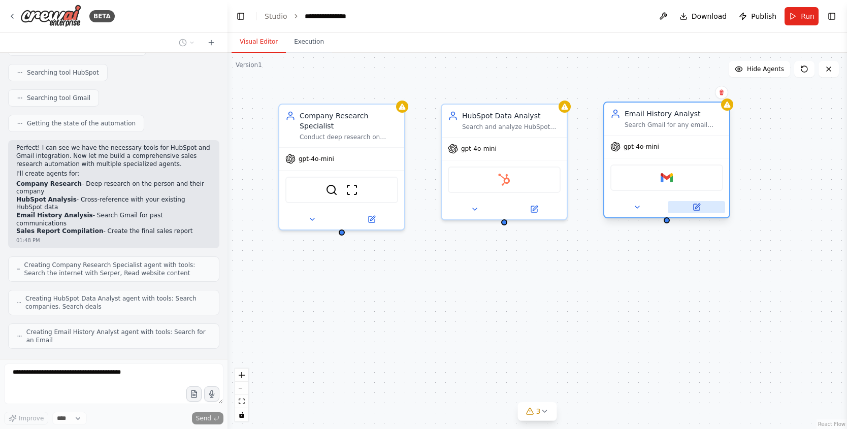  I want to click on span: Send, so click(204, 418).